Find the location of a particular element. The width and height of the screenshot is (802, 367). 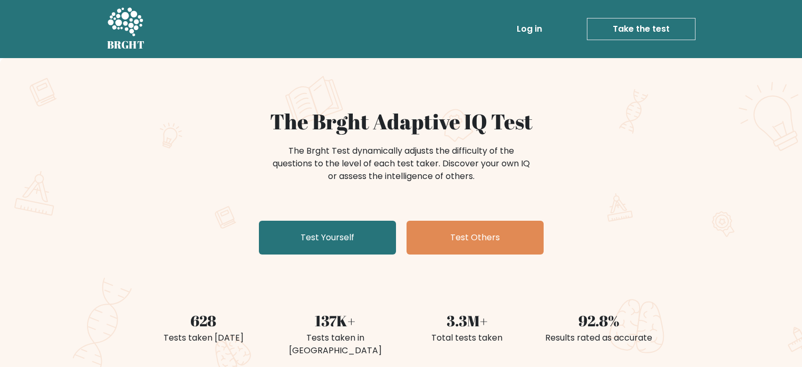

div: The Brght Test dynamically adjusts the difficulty of the questions to the level of each test take... is located at coordinates (401, 164).